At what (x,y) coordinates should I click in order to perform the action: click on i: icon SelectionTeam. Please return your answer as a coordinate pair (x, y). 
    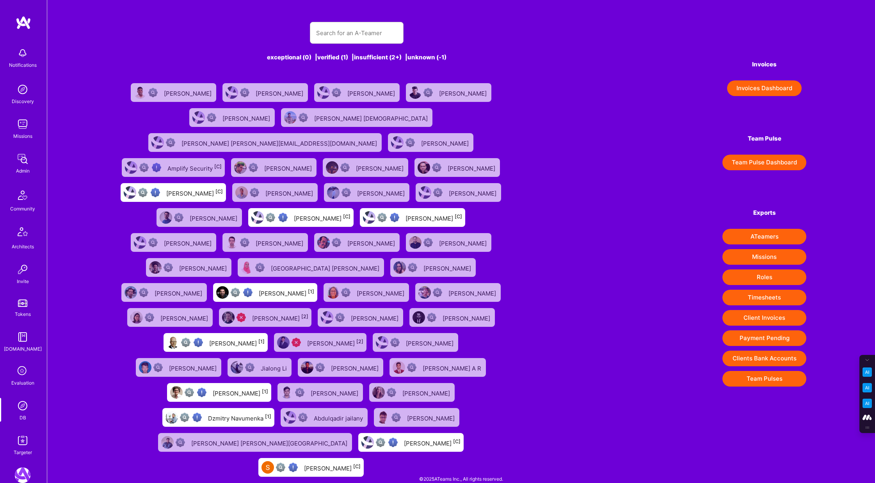
    Looking at the image, I should click on (23, 371).